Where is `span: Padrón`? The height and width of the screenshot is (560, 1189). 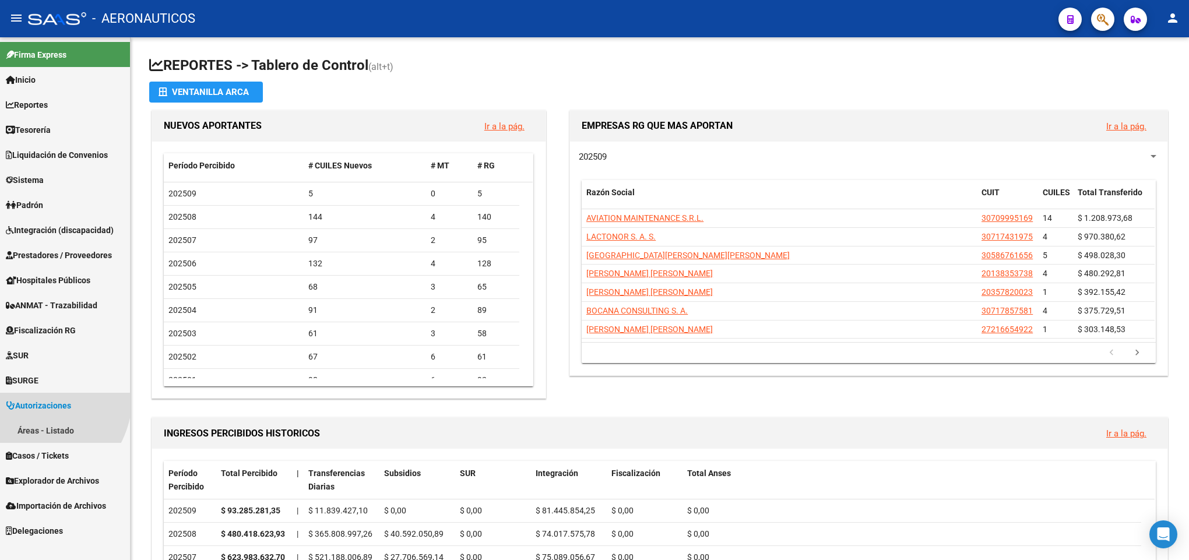 span: Padrón is located at coordinates (24, 205).